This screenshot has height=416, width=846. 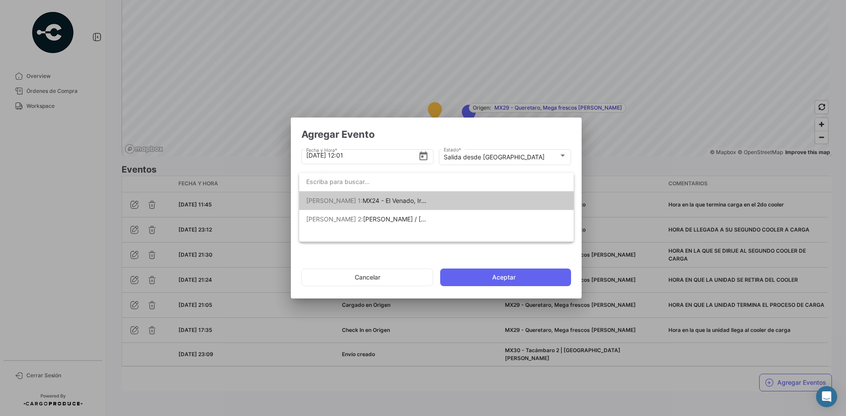 I want to click on span: MX24 - El Venado, Irapuato Gto, so click(x=408, y=200).